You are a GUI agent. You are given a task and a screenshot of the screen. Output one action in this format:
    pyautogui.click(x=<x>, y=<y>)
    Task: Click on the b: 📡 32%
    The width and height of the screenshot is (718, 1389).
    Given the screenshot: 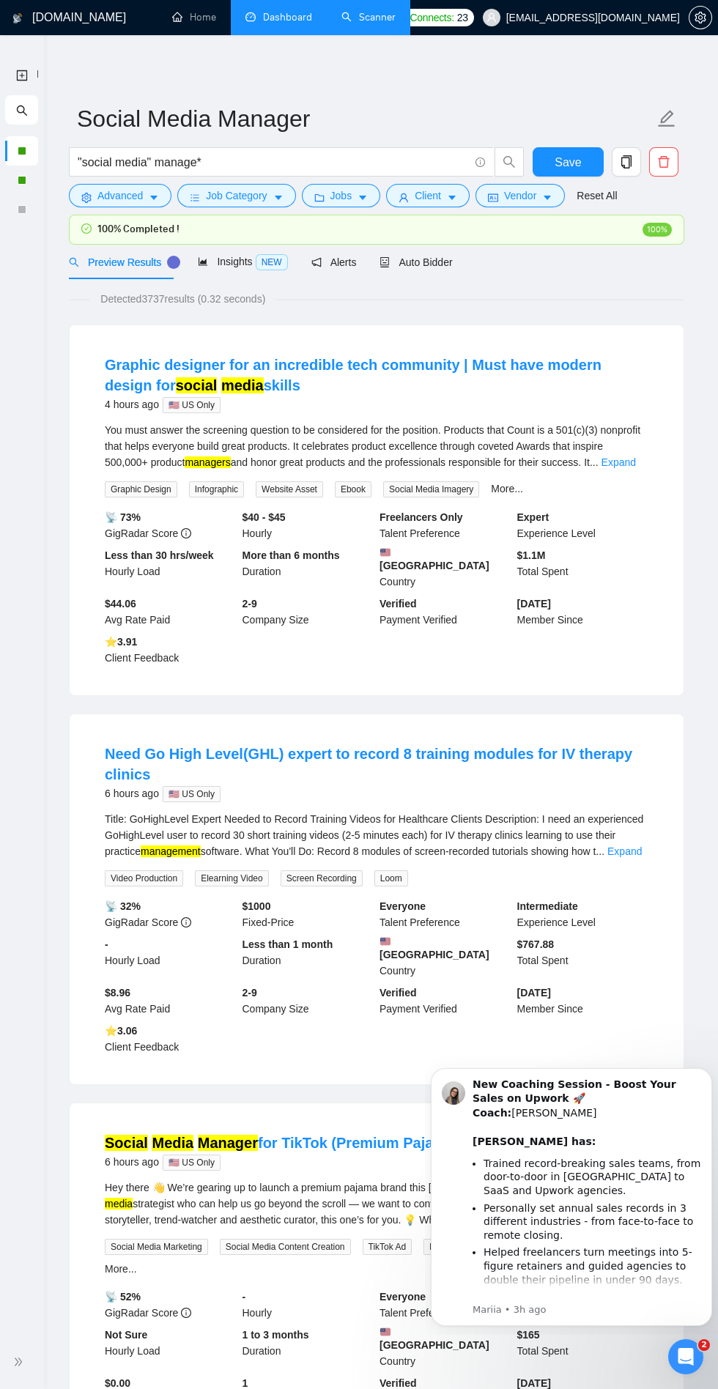 What is the action you would take?
    pyautogui.click(x=122, y=906)
    